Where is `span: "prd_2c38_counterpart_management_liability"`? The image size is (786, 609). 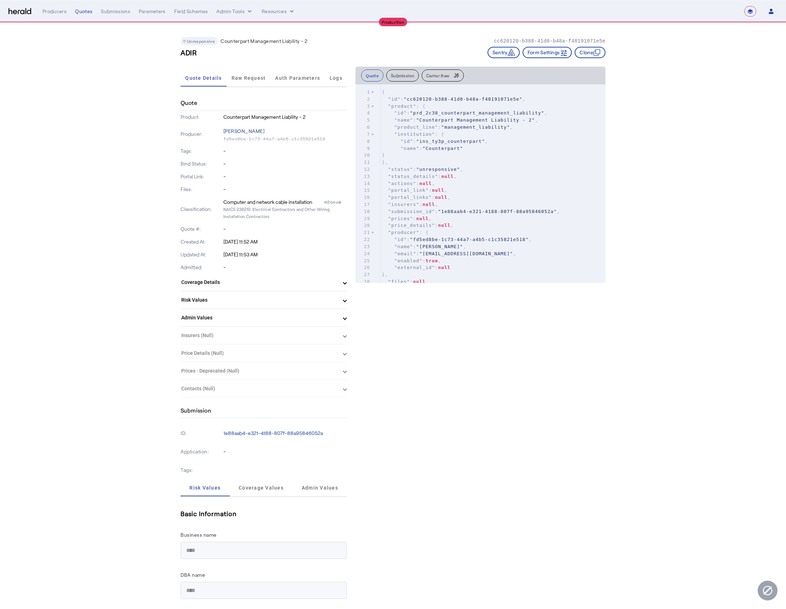 span: "prd_2c38_counterpart_management_liability" is located at coordinates (477, 113).